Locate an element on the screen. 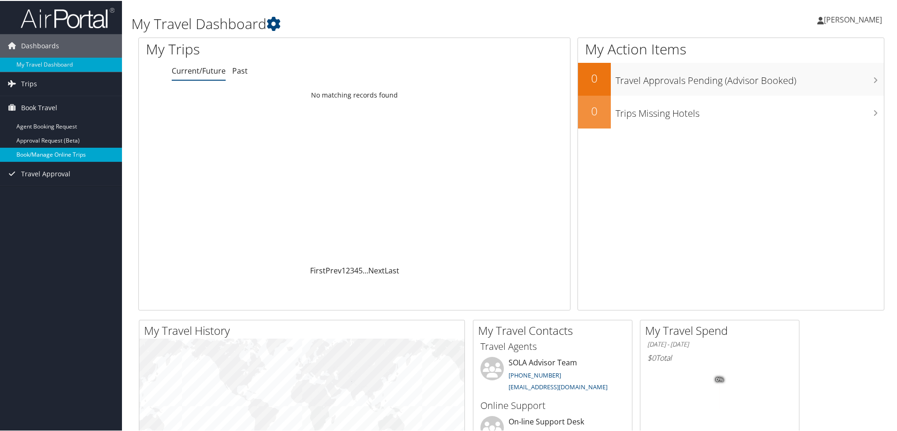  h2: My Travel History is located at coordinates (304, 330).